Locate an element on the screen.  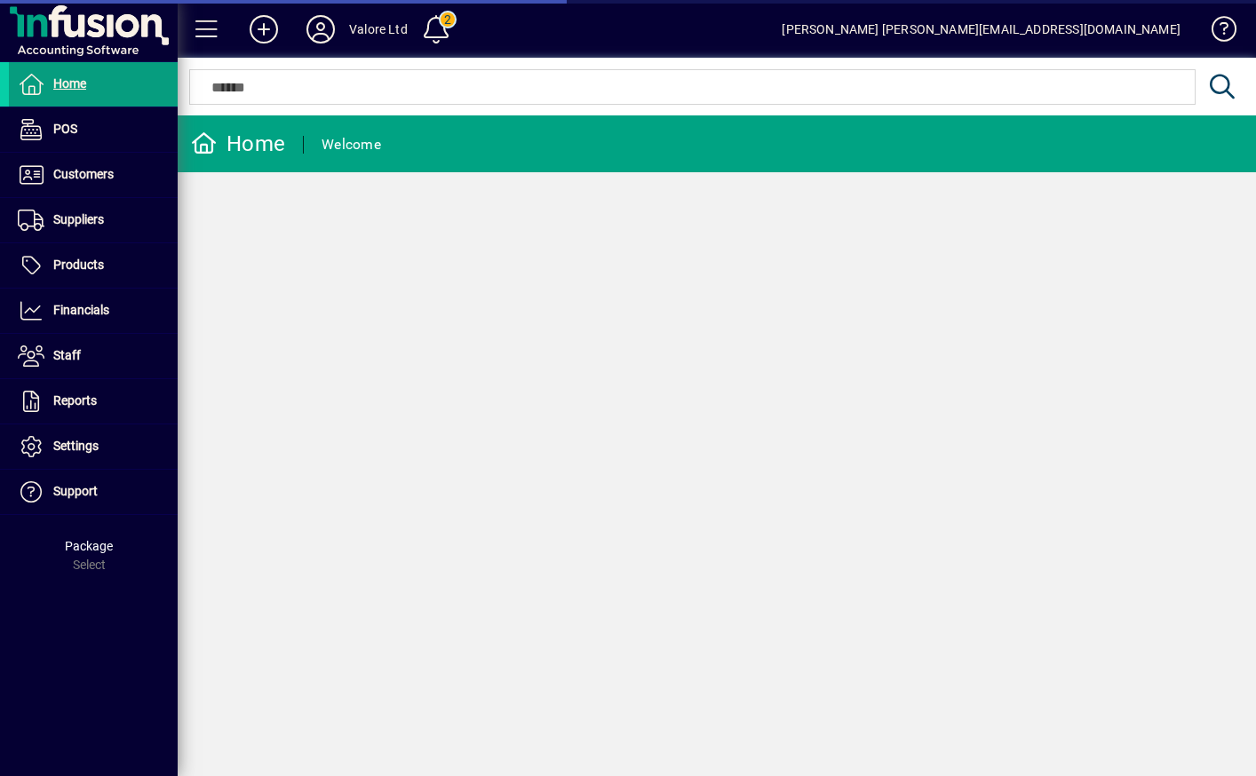
button: Add is located at coordinates (264, 29).